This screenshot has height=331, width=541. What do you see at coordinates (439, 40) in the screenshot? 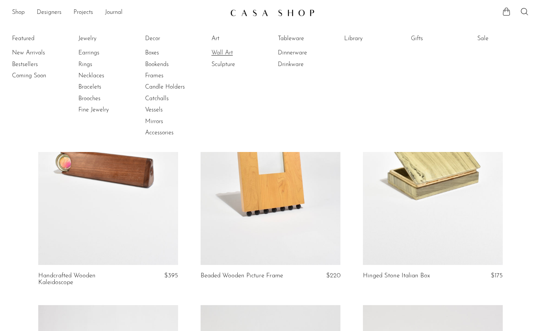
I see `ul: Gifts` at bounding box center [439, 40].